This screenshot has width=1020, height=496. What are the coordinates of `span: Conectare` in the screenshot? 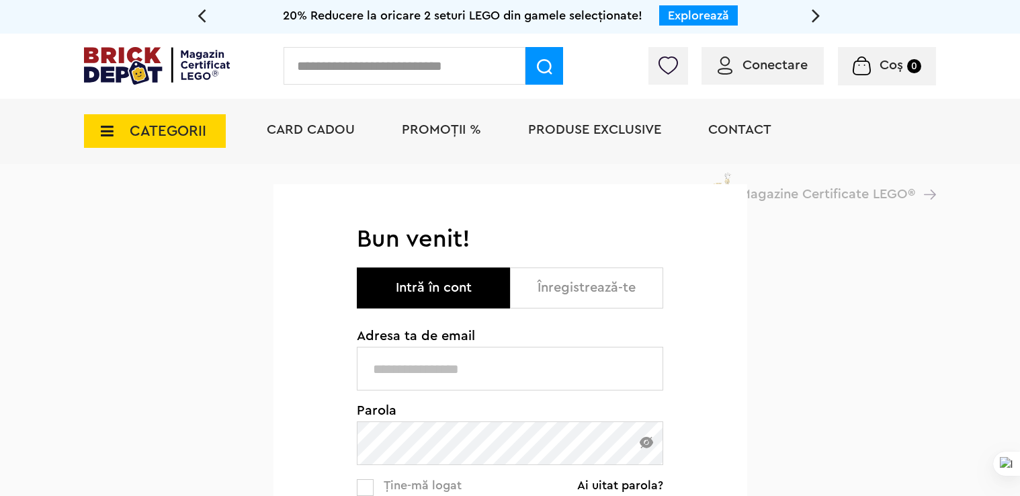 It's located at (775, 65).